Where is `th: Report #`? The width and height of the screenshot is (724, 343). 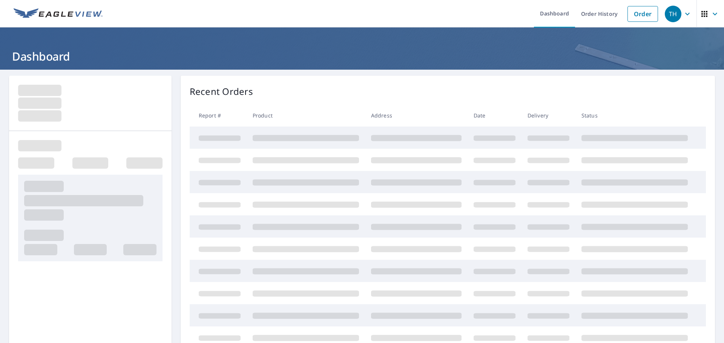
th: Report # is located at coordinates (218, 115).